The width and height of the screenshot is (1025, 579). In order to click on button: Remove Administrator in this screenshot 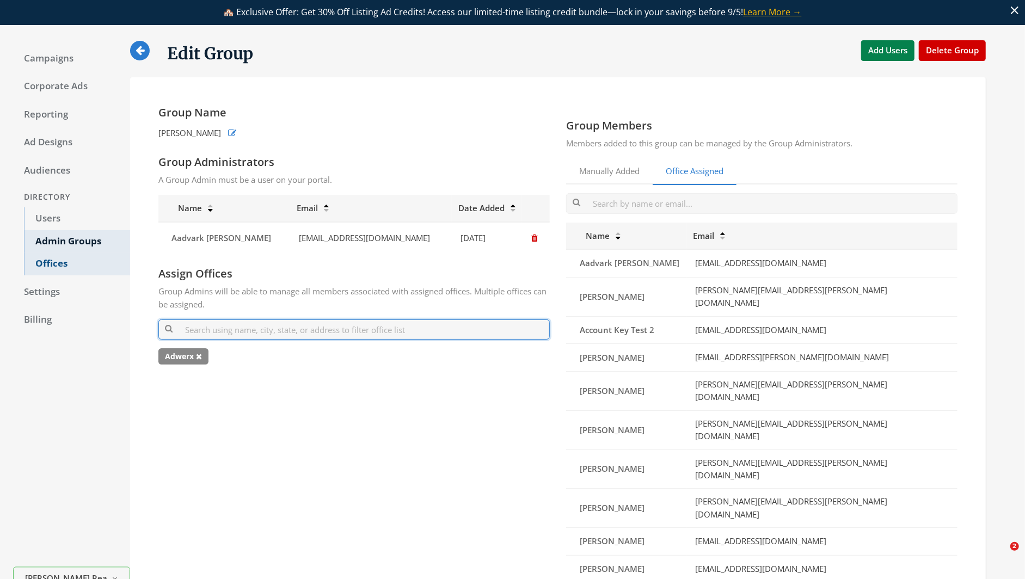, I will do `click(535, 238)`.